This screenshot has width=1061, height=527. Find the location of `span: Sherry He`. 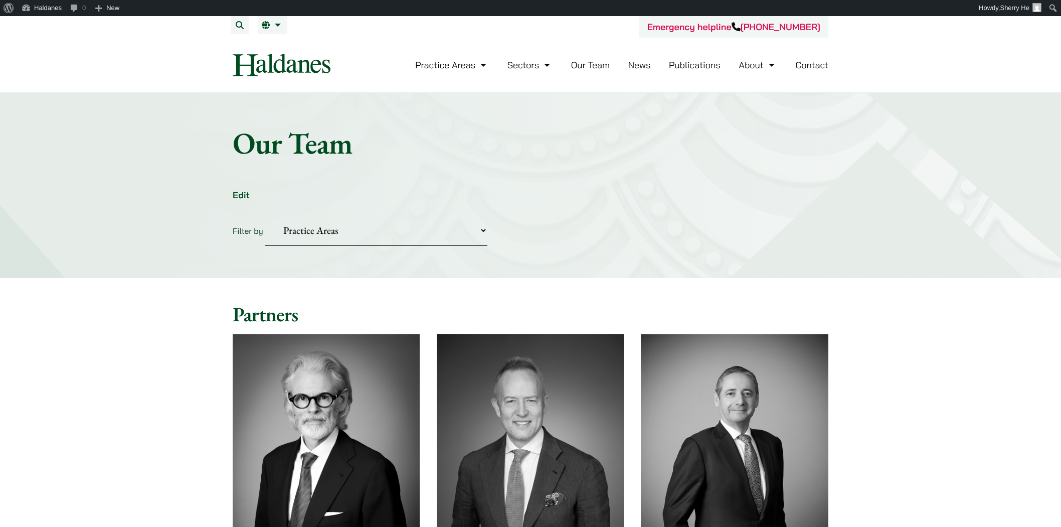

span: Sherry He is located at coordinates (1015, 8).